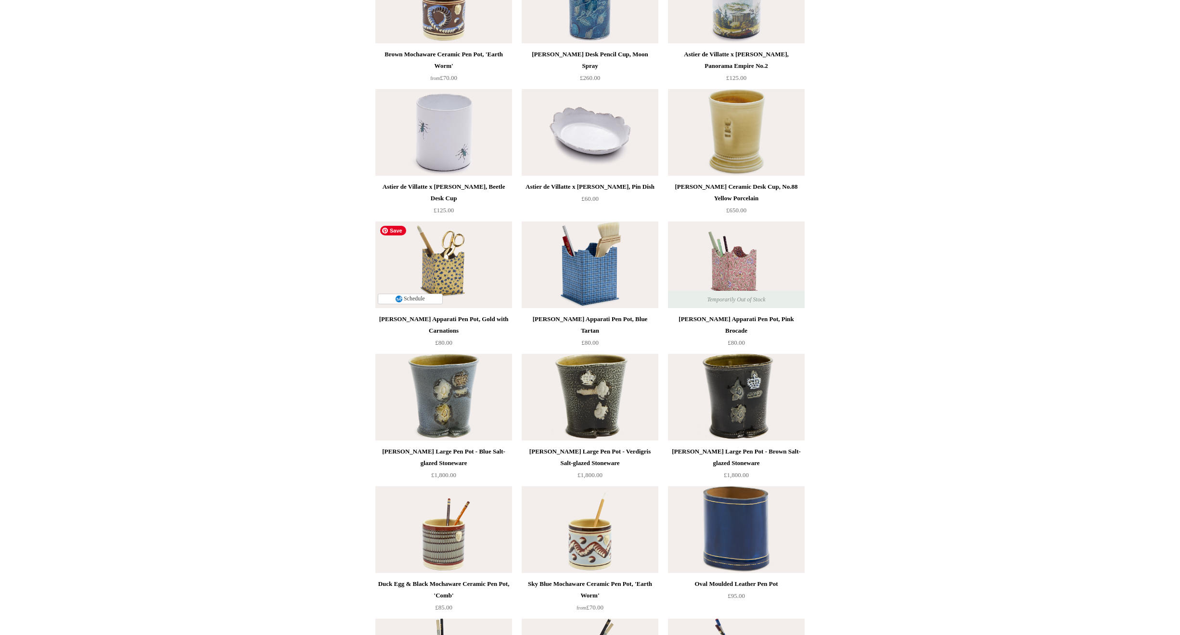  I want to click on a: Brown Mochaware Ceramic Pen Pot, 'Earth Worm' from£70.00, so click(444, 68).